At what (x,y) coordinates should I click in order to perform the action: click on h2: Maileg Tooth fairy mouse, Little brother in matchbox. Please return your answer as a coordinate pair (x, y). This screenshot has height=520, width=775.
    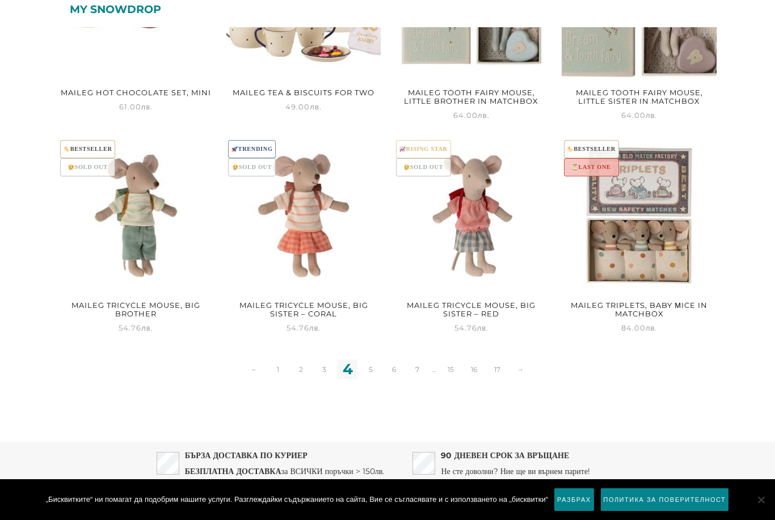
    Looking at the image, I should click on (471, 96).